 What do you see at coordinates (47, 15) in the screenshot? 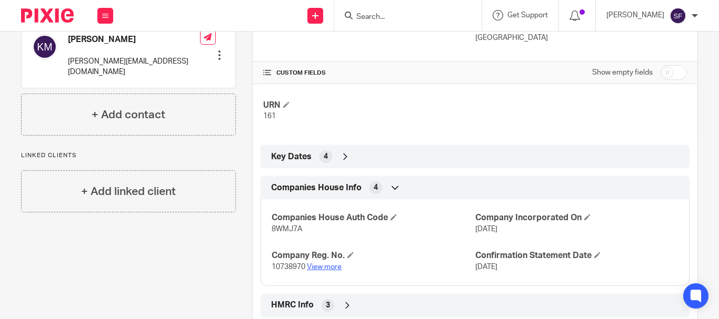
I see `img: Pixie` at bounding box center [47, 15].